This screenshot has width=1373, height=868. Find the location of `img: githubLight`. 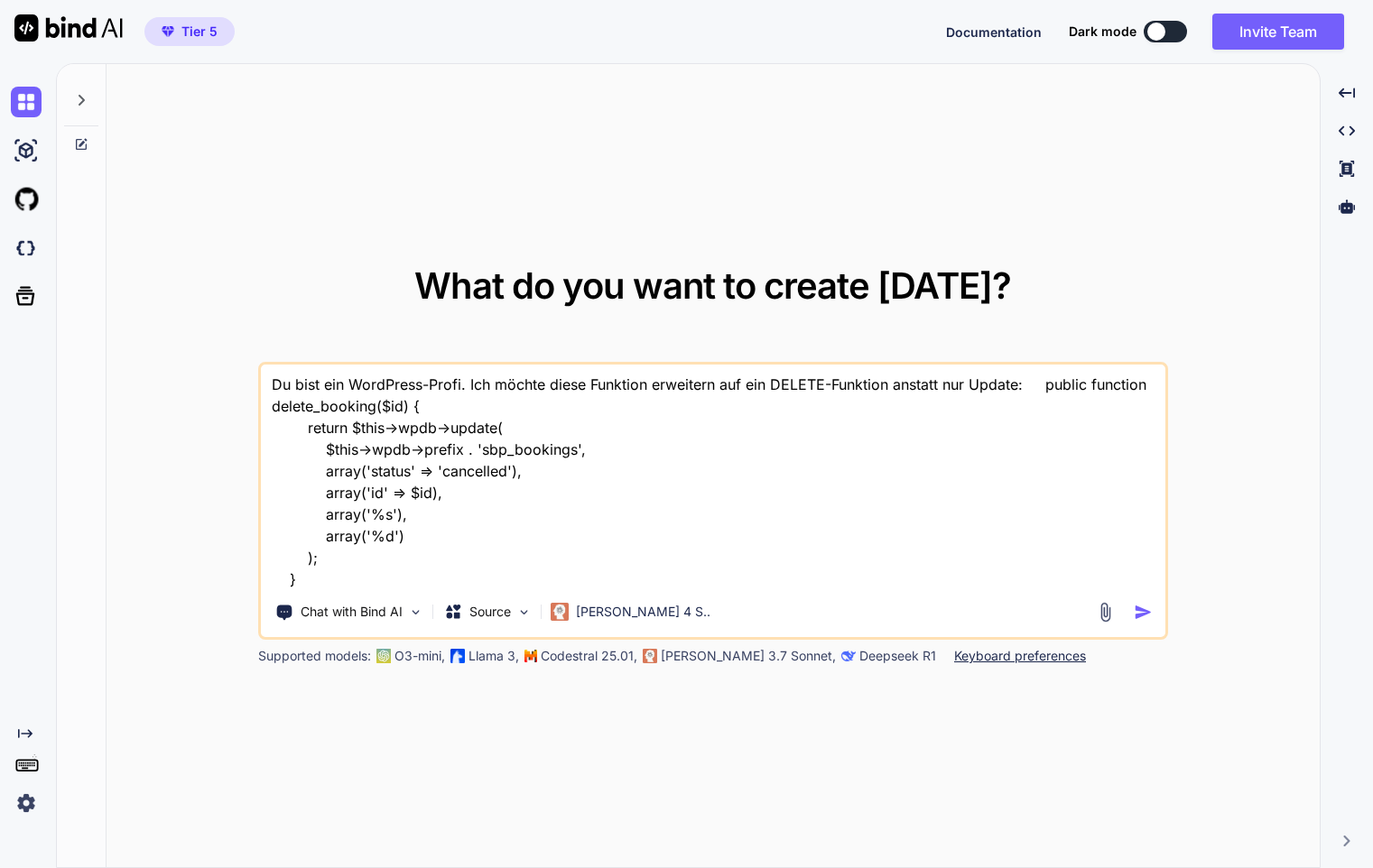

img: githubLight is located at coordinates (26, 200).